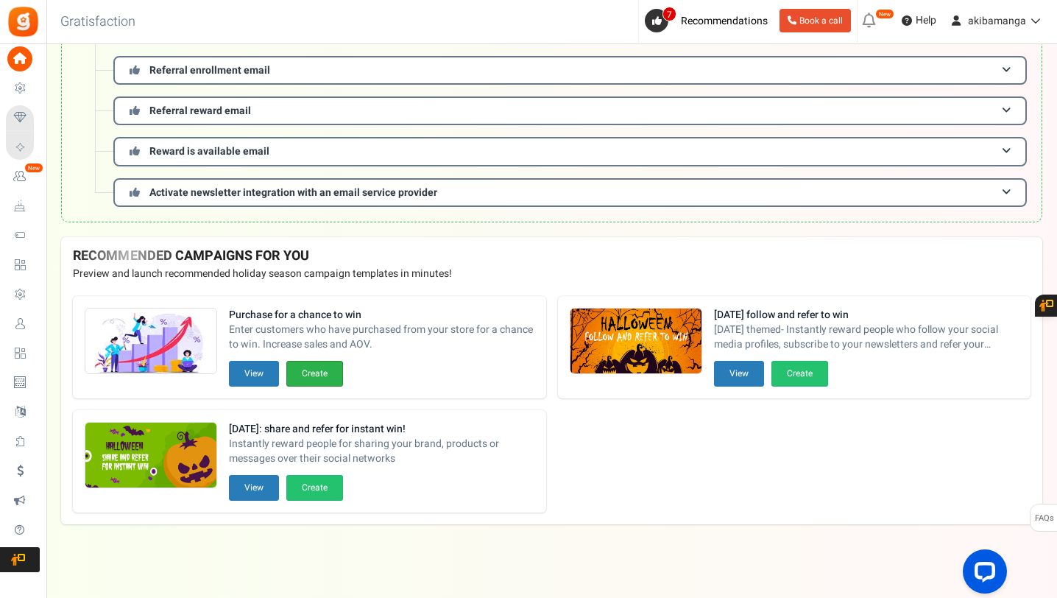 The height and width of the screenshot is (598, 1057). I want to click on a: New, so click(23, 177).